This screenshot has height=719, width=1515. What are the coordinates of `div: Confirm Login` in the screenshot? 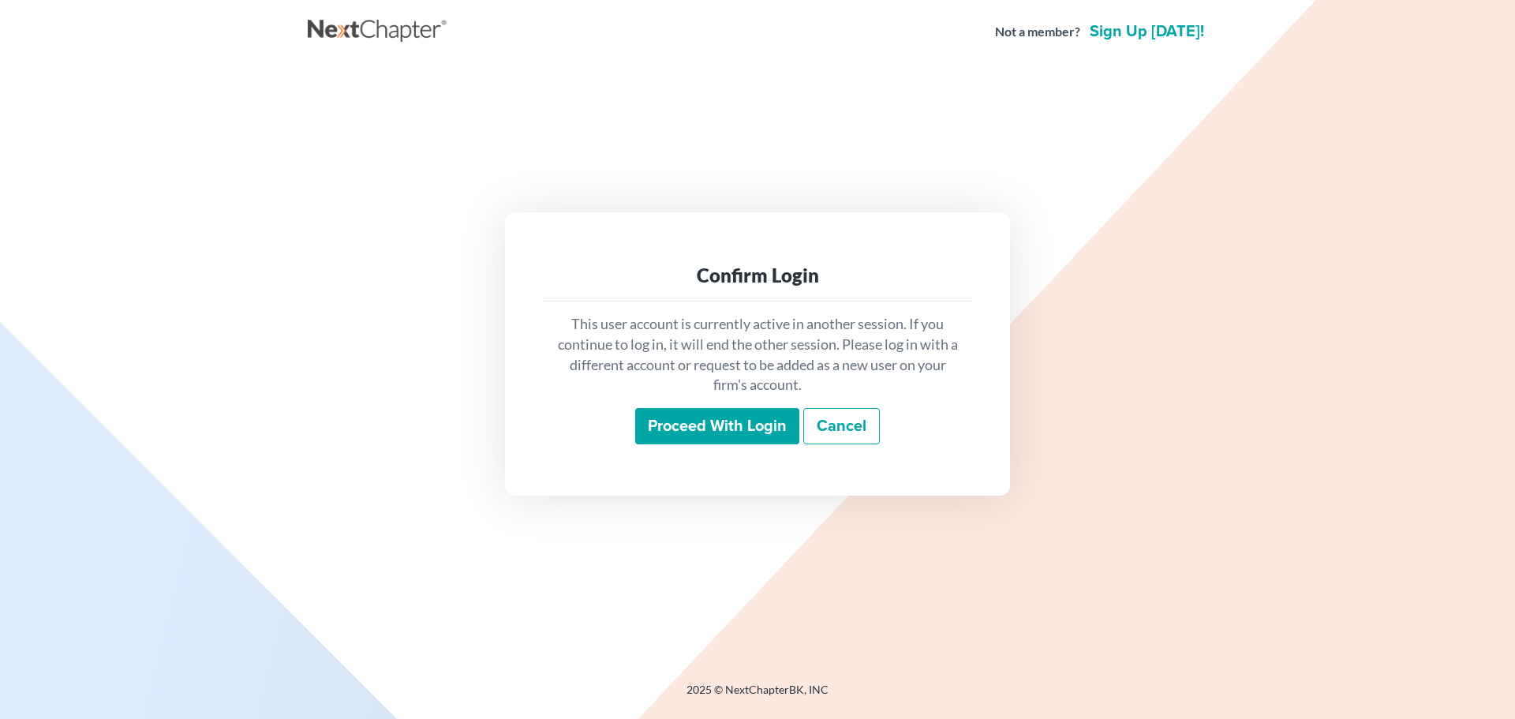 It's located at (758, 275).